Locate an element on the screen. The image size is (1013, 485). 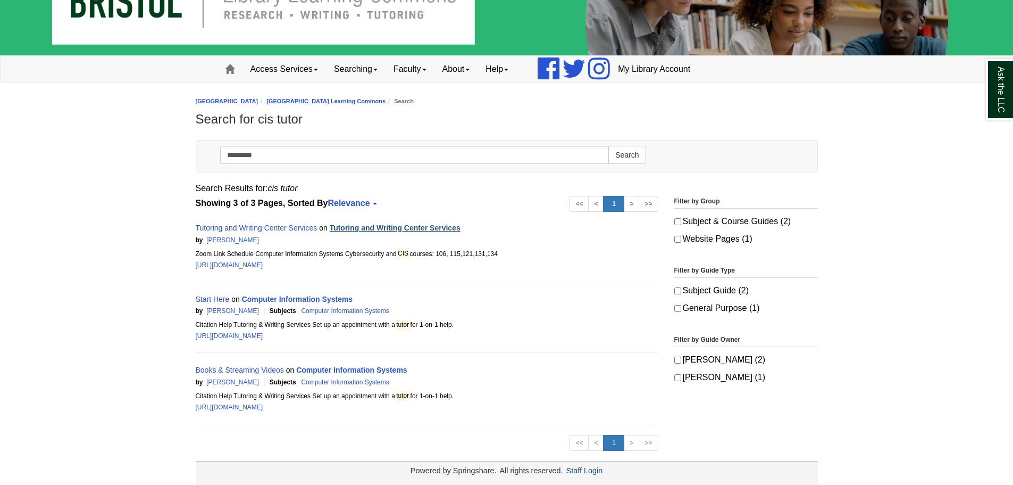
input: Website Pages (1) is located at coordinates (678, 239).